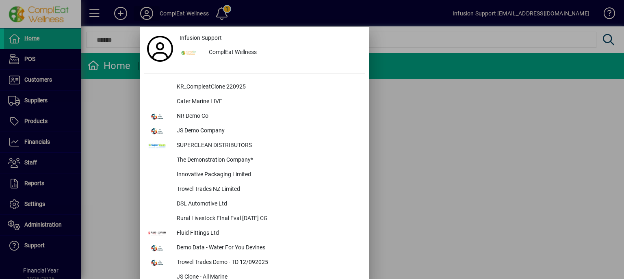  Describe the element at coordinates (254, 190) in the screenshot. I see `button: Trowel Trades NZ Limited` at that location.